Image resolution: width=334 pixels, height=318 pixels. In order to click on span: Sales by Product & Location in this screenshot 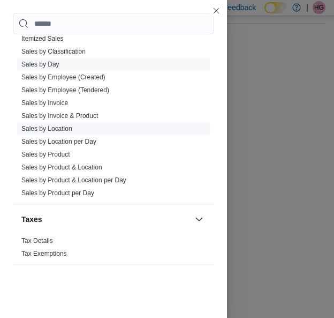, I will do `click(62, 167)`.